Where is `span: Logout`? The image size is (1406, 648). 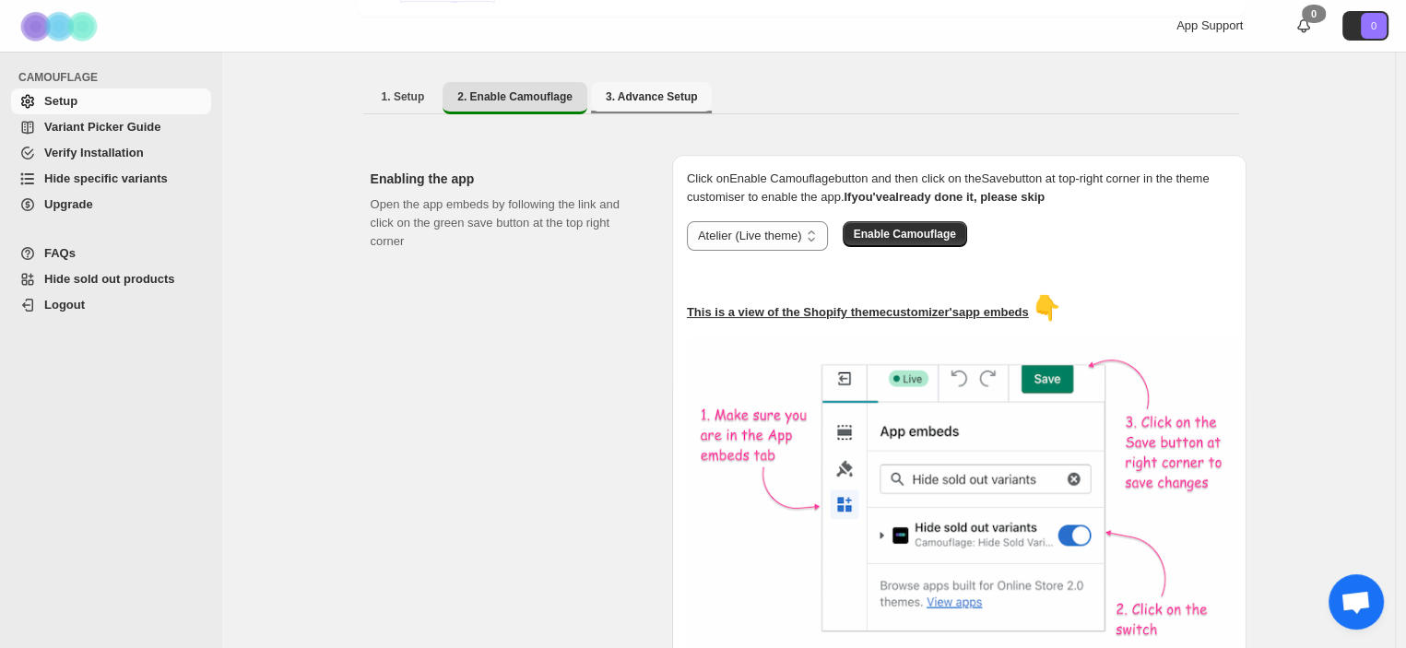
span: Logout is located at coordinates (65, 304).